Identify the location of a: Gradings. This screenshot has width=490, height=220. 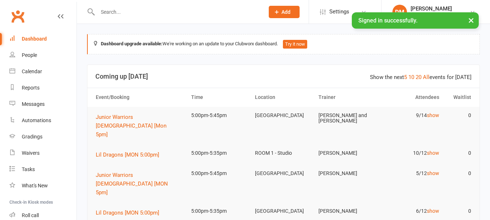
(43, 137).